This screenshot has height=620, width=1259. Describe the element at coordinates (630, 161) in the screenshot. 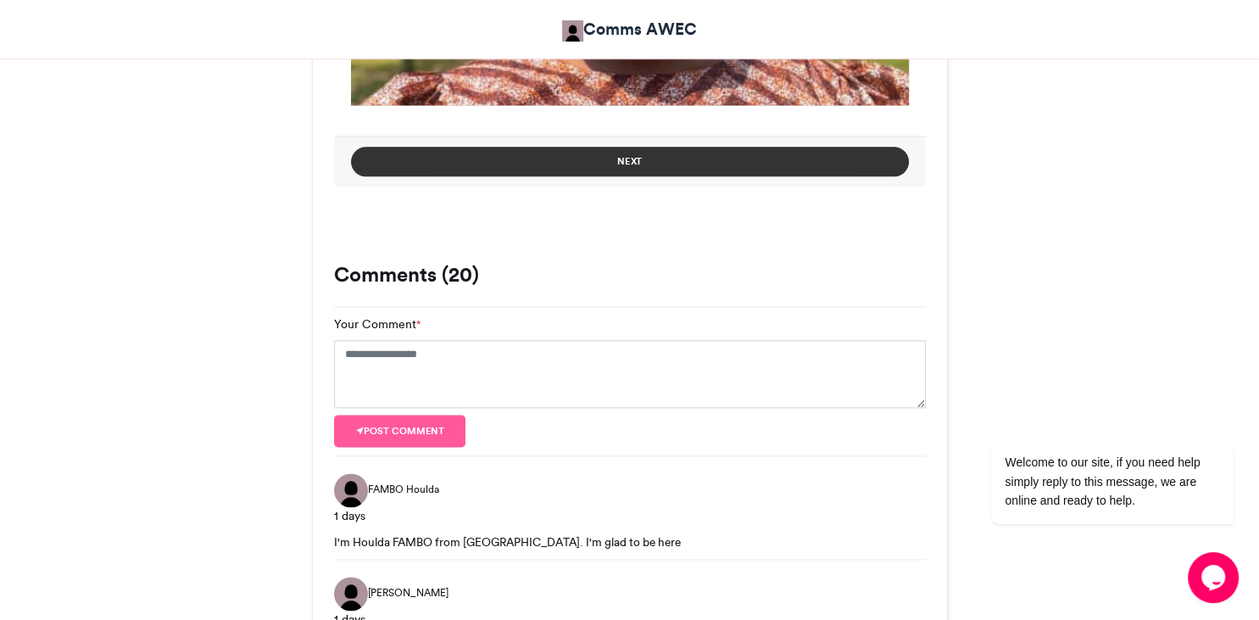

I see `button: Next` at that location.